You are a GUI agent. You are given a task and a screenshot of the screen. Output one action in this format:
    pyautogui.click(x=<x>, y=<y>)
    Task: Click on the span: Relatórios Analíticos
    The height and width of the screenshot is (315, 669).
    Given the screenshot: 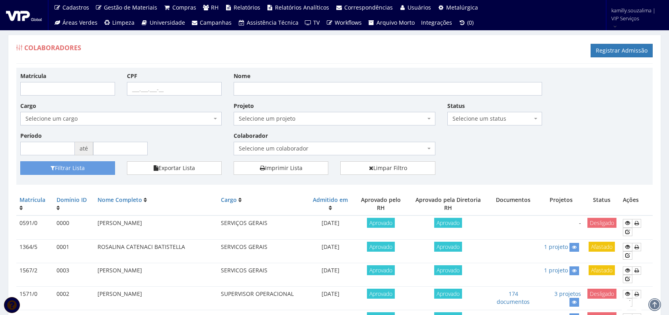 What is the action you would take?
    pyautogui.click(x=302, y=7)
    